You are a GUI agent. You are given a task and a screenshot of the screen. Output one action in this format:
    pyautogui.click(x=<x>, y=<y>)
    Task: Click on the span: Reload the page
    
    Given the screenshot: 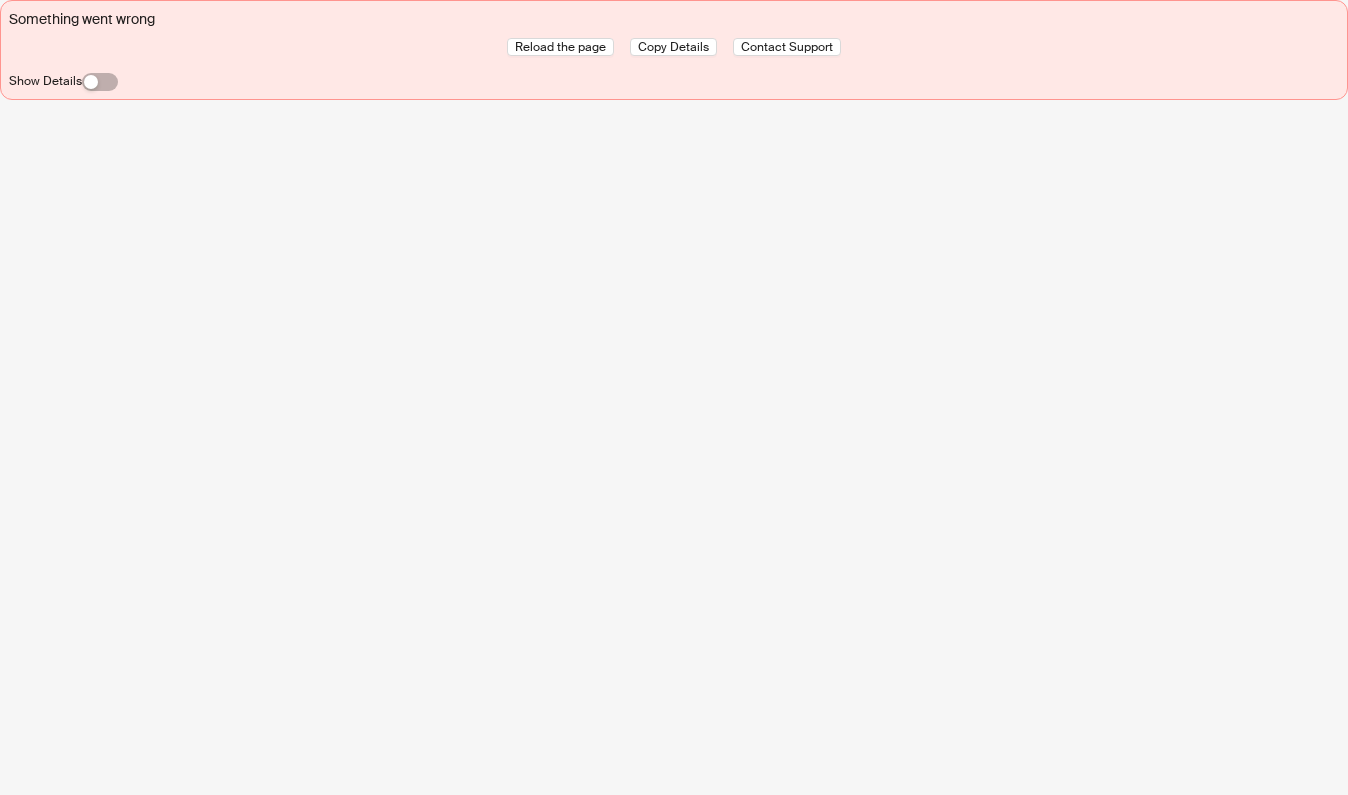 What is the action you would take?
    pyautogui.click(x=560, y=47)
    